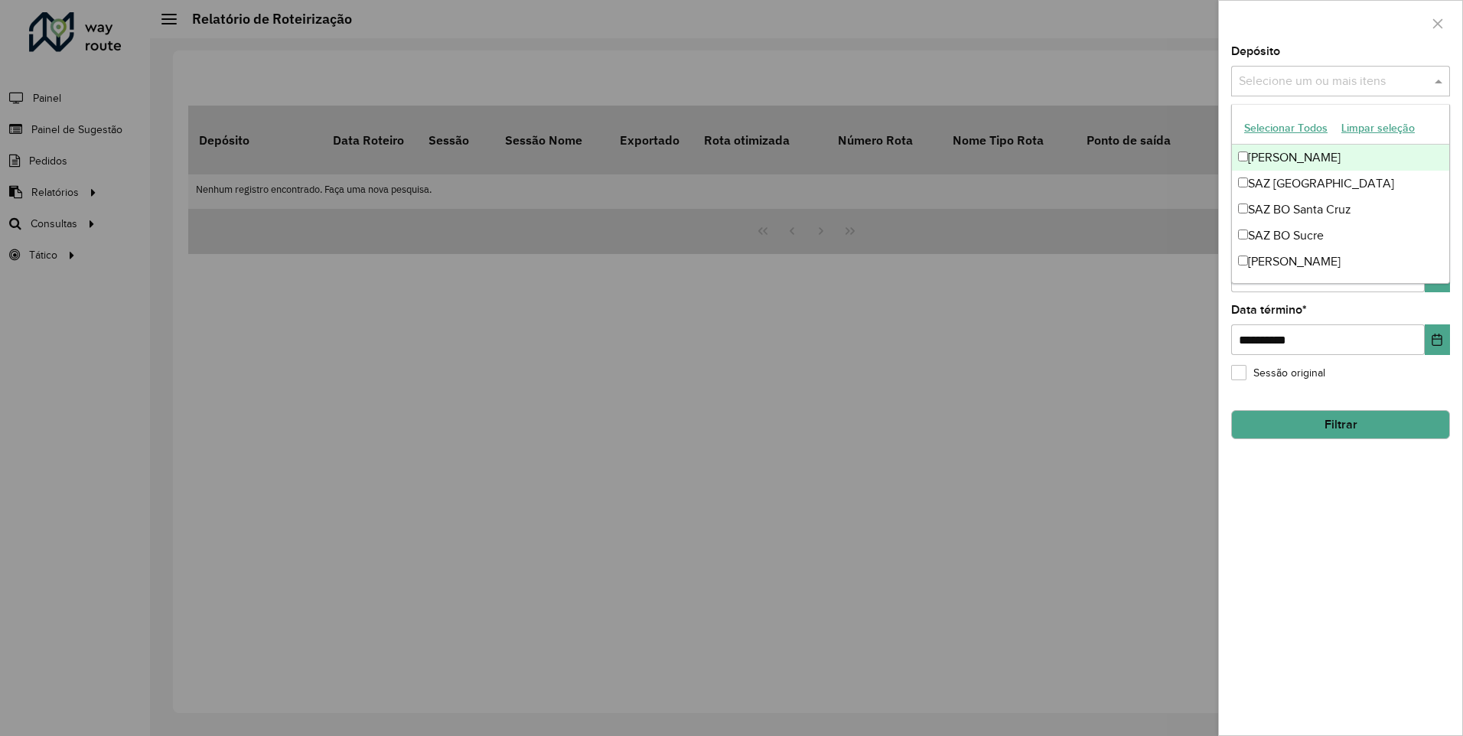  Describe the element at coordinates (1268, 310) in the screenshot. I see `label: Data término` at that location.